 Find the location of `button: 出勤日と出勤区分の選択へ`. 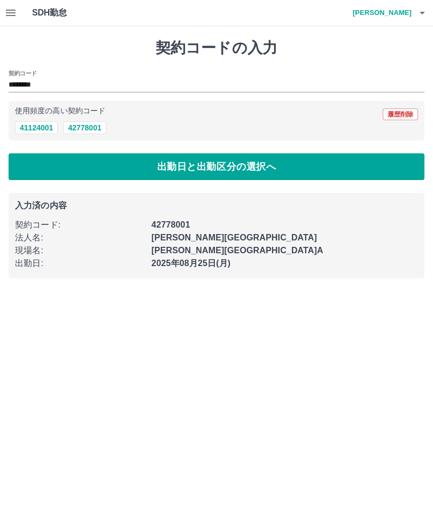

button: 出勤日と出勤区分の選択へ is located at coordinates (216, 167).